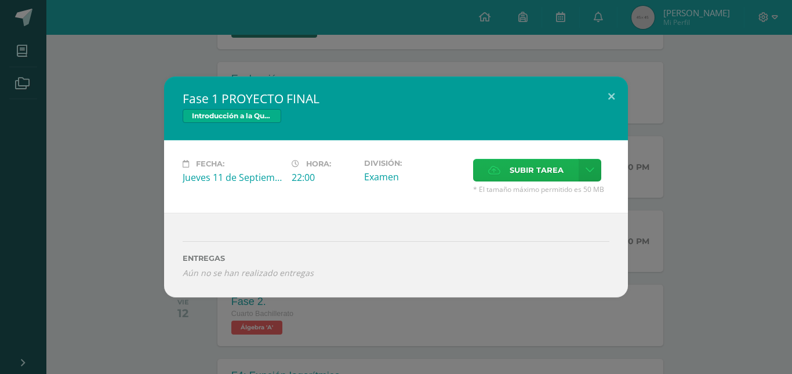 This screenshot has height=374, width=792. What do you see at coordinates (536, 170) in the screenshot?
I see `span: Subir tarea` at bounding box center [536, 170].